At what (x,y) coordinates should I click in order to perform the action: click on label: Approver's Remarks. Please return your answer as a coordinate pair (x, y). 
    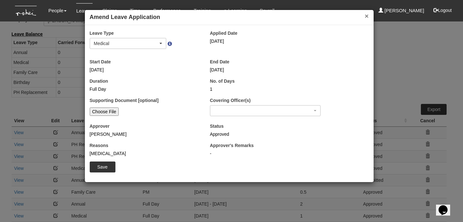
    Looking at the image, I should click on (232, 145).